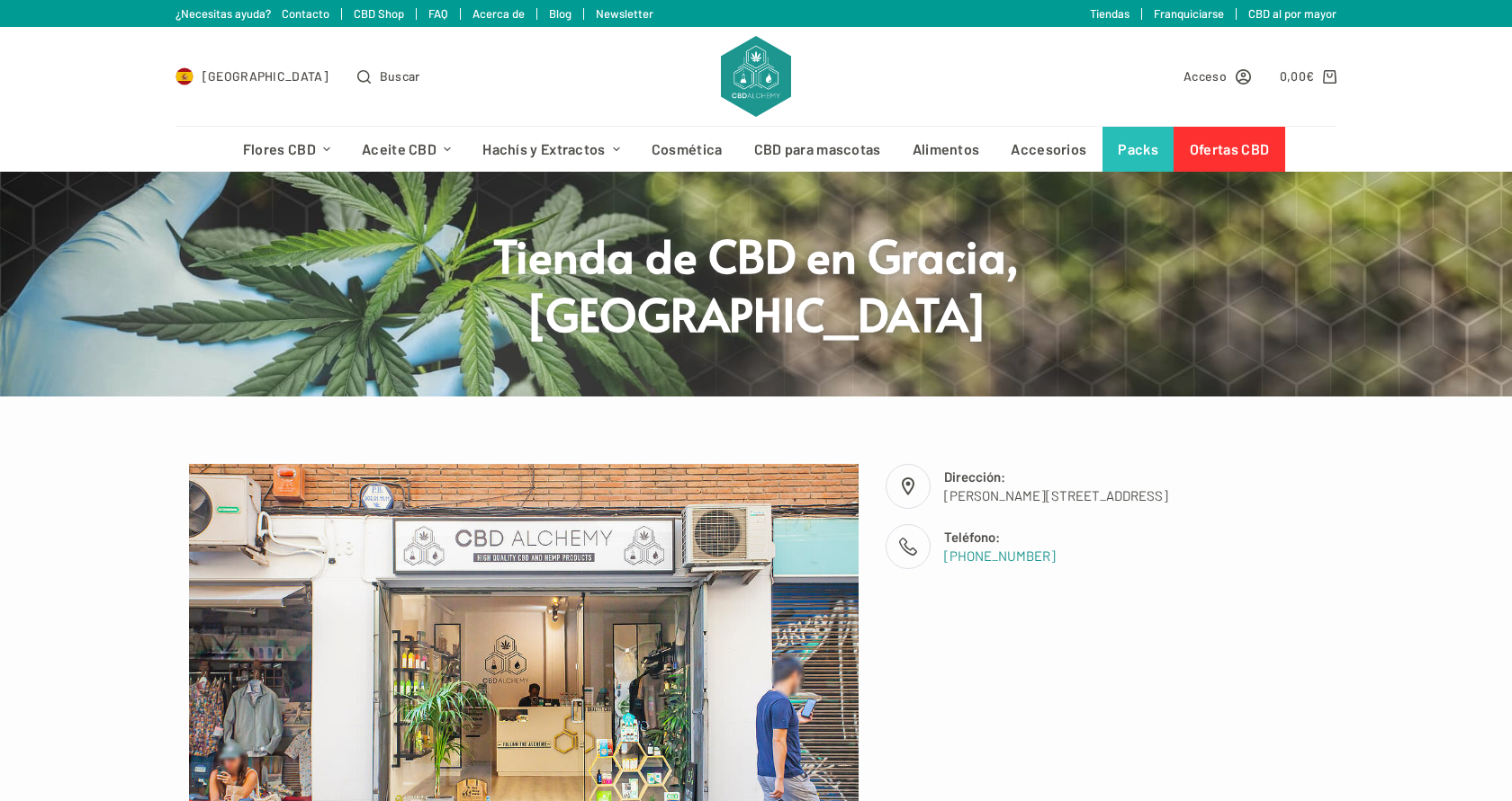  I want to click on span: Dirección:, so click(1133, 477).